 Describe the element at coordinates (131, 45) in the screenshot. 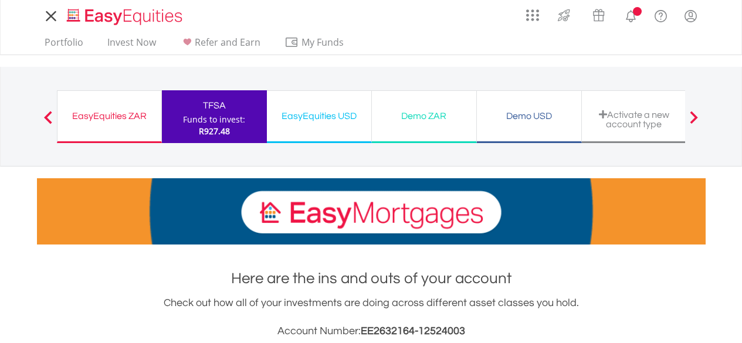

I see `a: Invest Now` at that location.